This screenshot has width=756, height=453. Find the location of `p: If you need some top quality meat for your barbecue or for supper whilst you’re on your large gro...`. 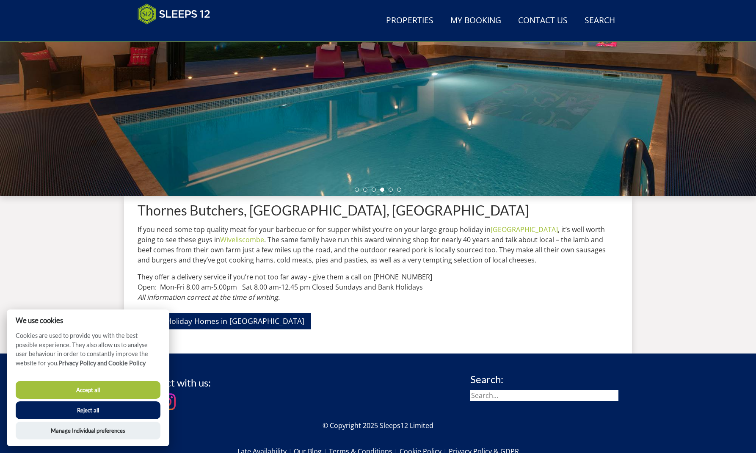

p: If you need some top quality meat for your barbecue or for supper whilst you’re on your large gro... is located at coordinates (378, 245).